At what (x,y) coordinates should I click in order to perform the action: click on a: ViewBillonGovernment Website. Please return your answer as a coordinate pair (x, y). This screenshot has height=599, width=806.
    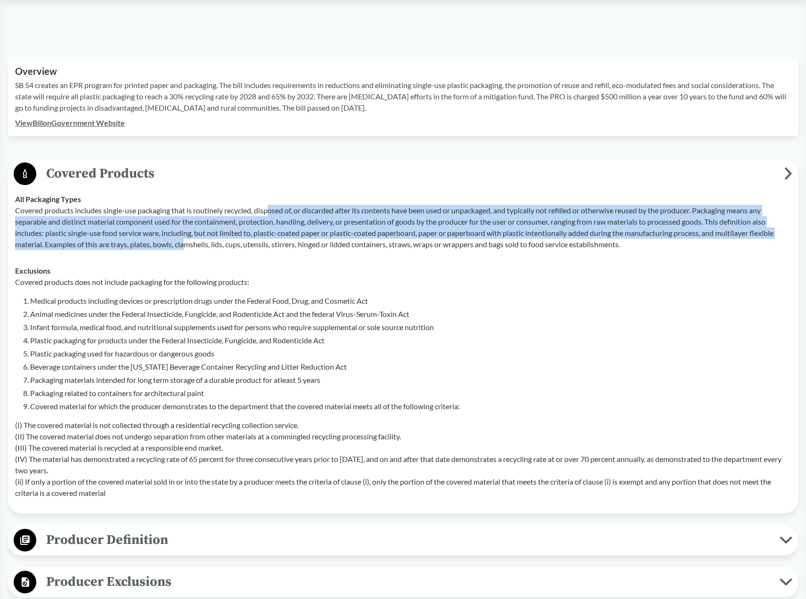
    Looking at the image, I should click on (70, 122).